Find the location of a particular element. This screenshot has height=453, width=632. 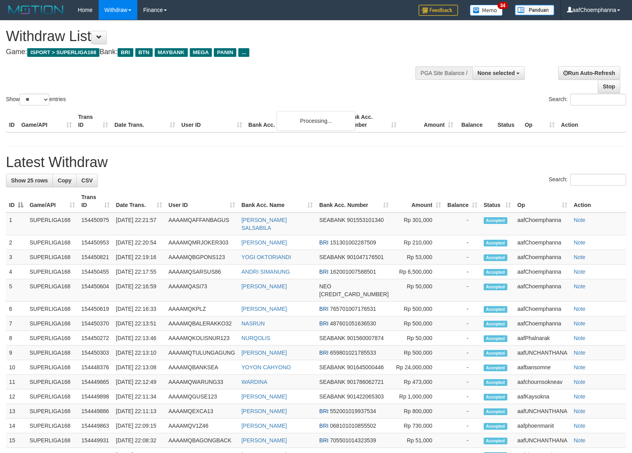

a: WARDINA is located at coordinates (254, 382).